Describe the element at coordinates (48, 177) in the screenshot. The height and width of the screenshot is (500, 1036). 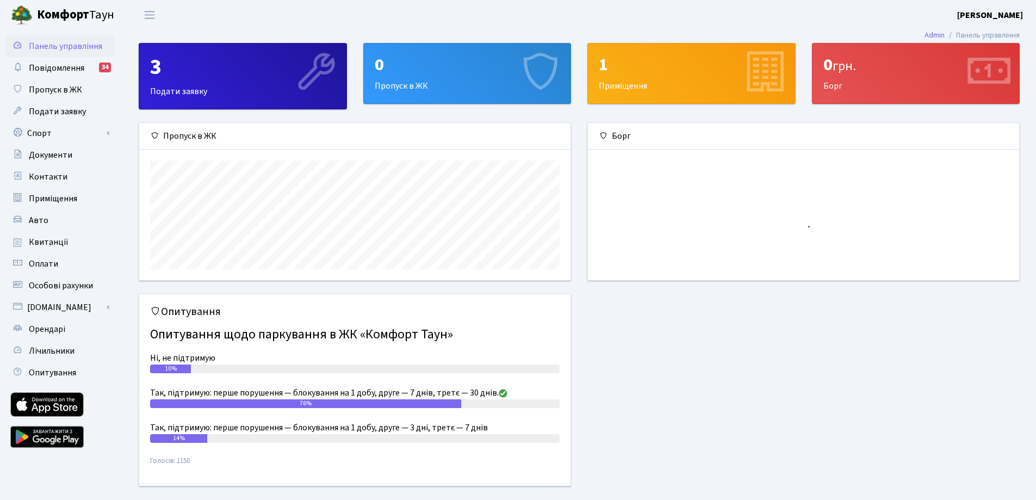
I see `span: Контакти` at that location.